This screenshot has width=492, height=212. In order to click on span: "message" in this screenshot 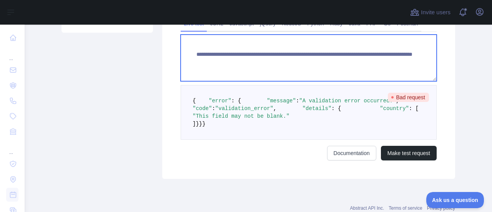, I will do `click(281, 101)`.